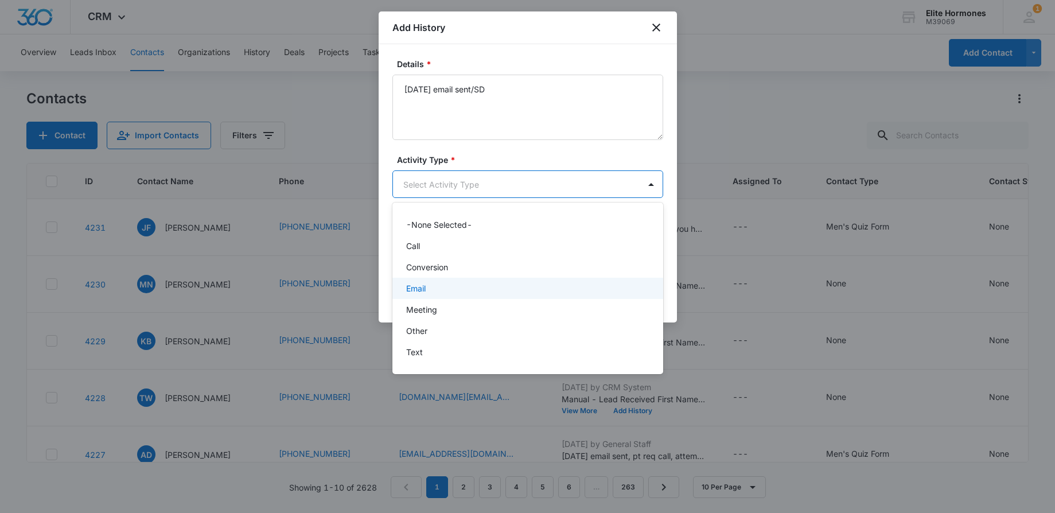  I want to click on p: Meeting, so click(422, 309).